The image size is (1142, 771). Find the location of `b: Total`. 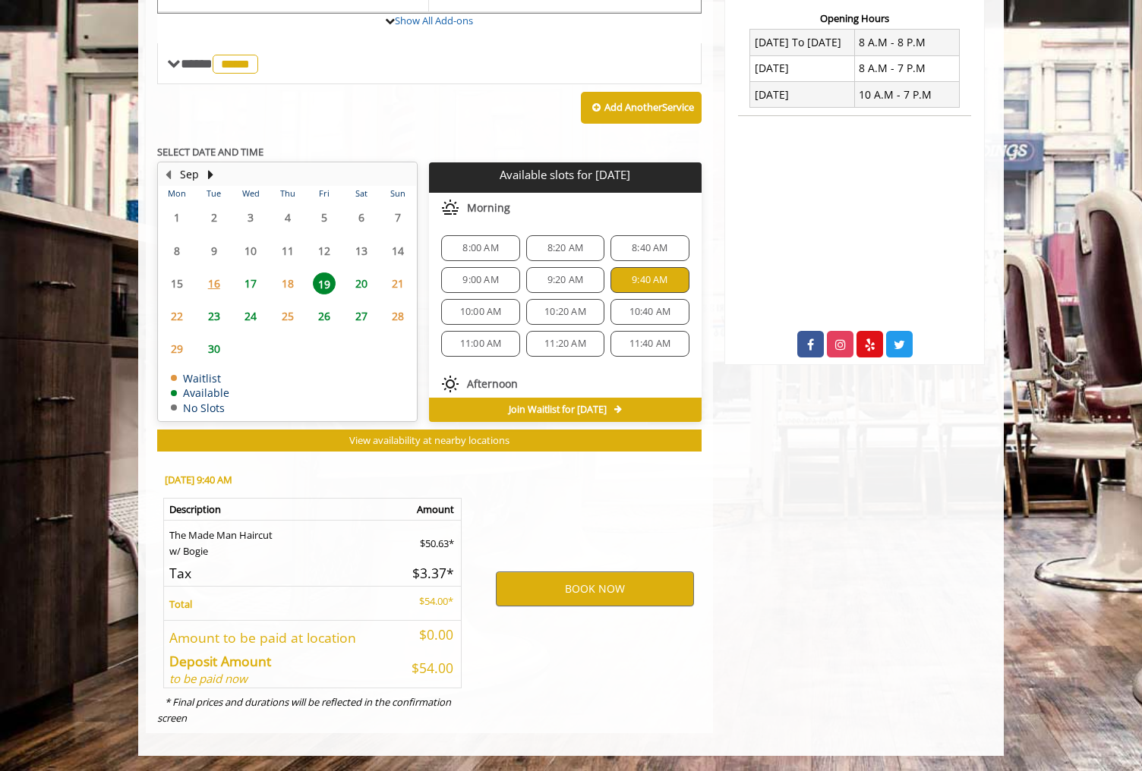

b: Total is located at coordinates (181, 604).